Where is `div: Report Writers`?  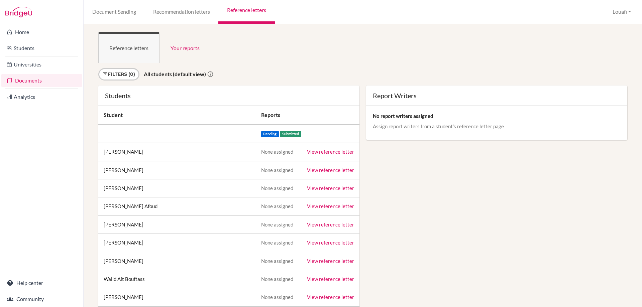 div: Report Writers is located at coordinates (496, 96).